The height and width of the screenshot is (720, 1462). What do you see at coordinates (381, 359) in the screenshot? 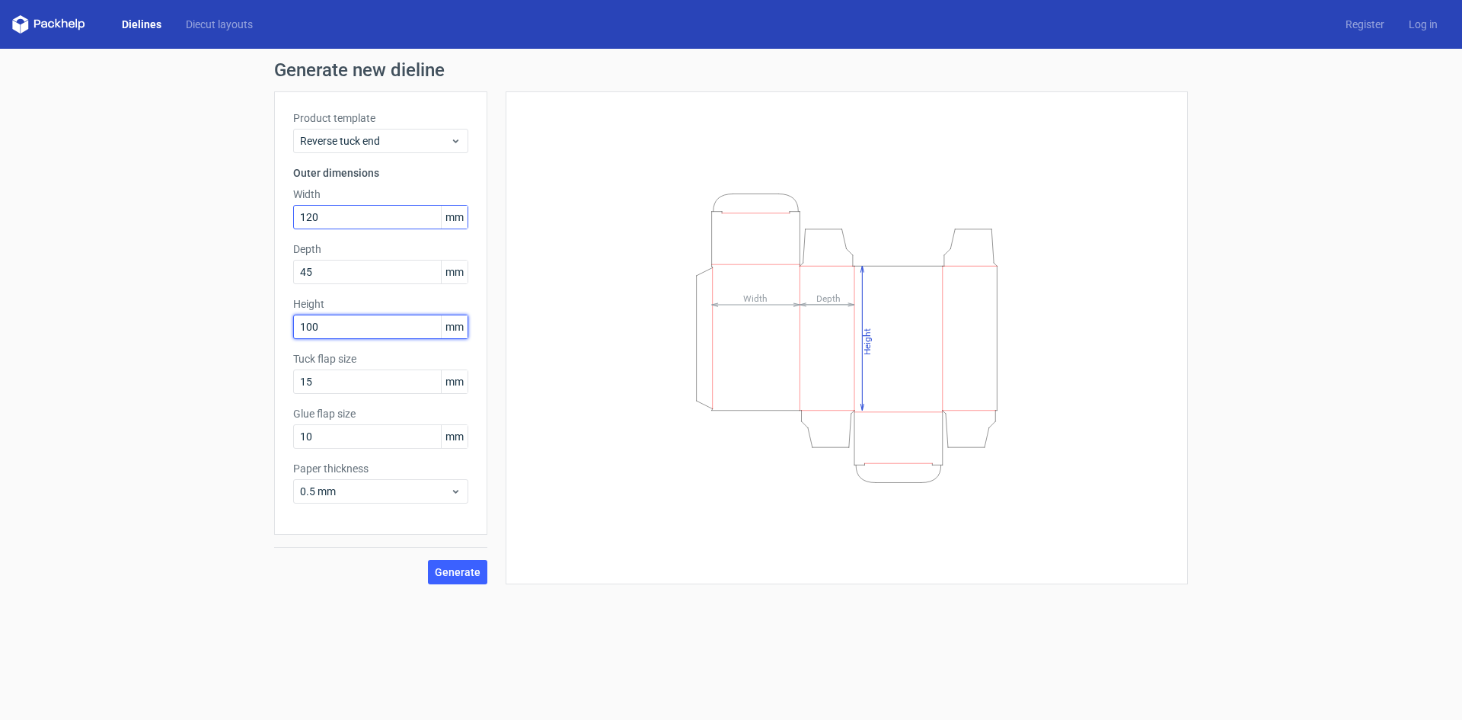
I see `label: Tuck flap size` at bounding box center [381, 359].